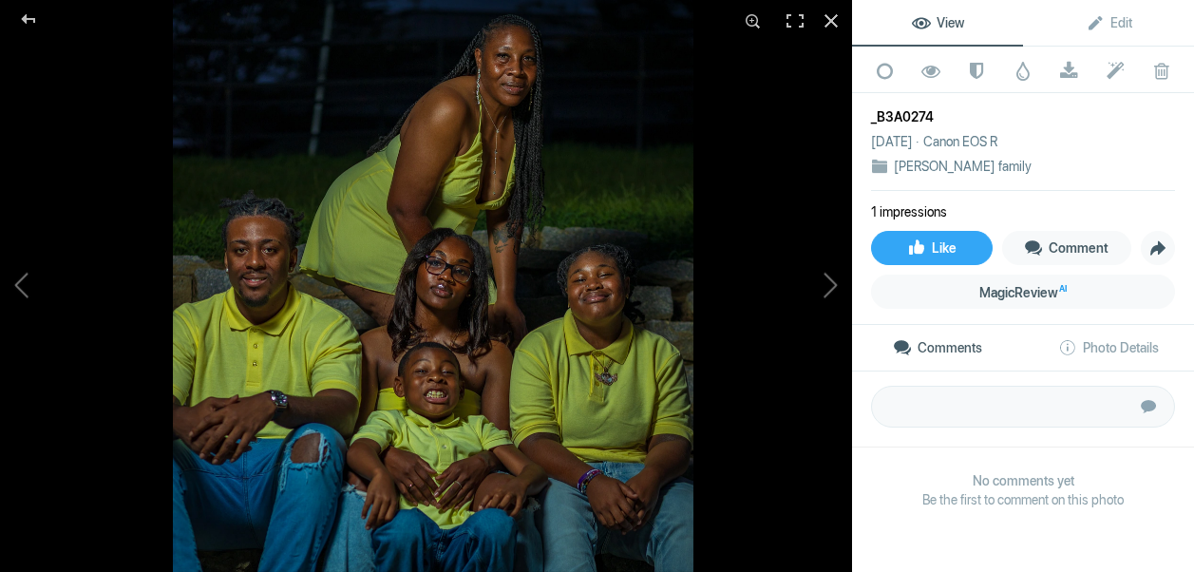  What do you see at coordinates (1066, 248) in the screenshot?
I see `span: Comment` at bounding box center [1066, 248].